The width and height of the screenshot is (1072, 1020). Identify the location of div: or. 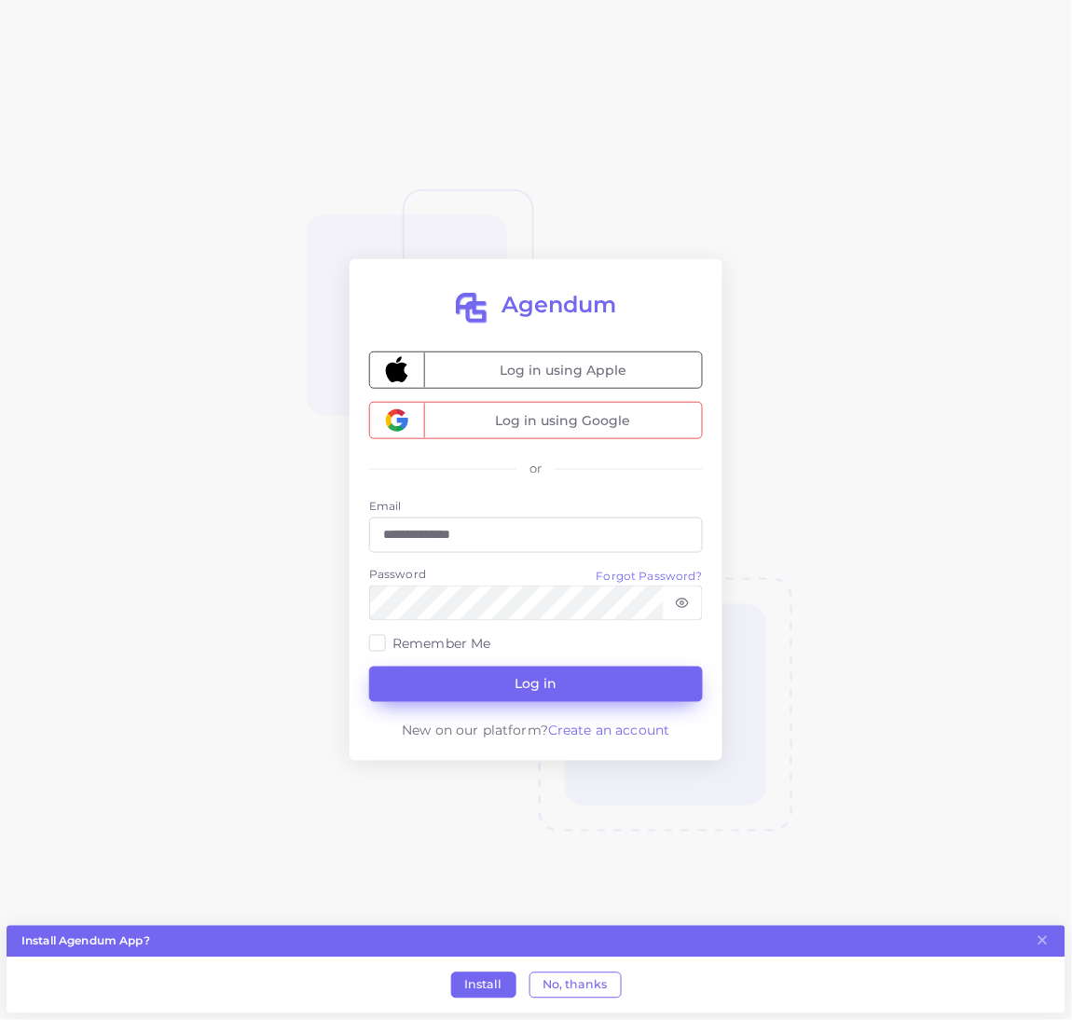
(535, 468).